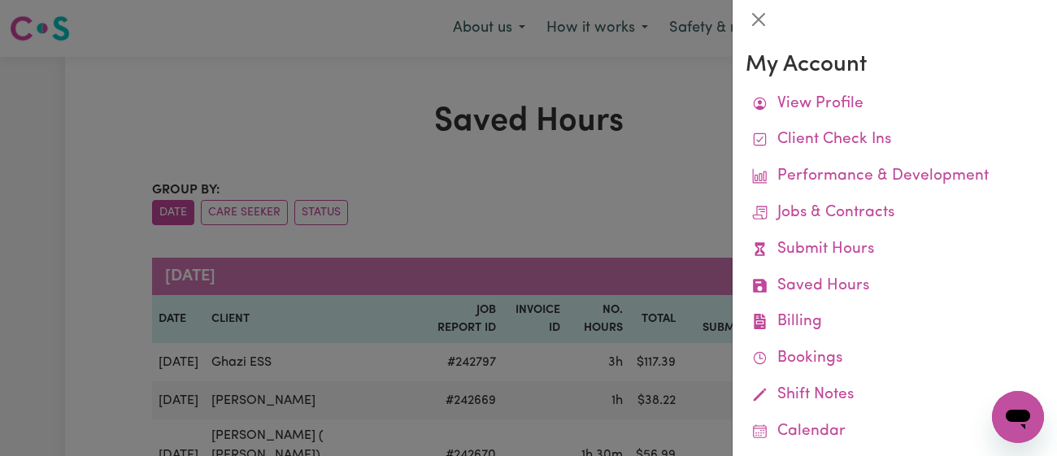 The width and height of the screenshot is (1057, 456). Describe the element at coordinates (894, 359) in the screenshot. I see `a: Bookings` at that location.